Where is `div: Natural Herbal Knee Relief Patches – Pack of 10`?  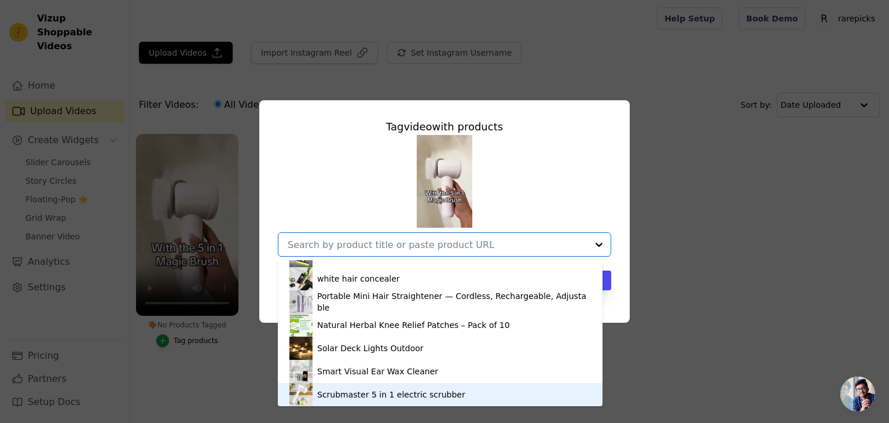 div: Natural Herbal Knee Relief Patches – Pack of 10 is located at coordinates (413, 325).